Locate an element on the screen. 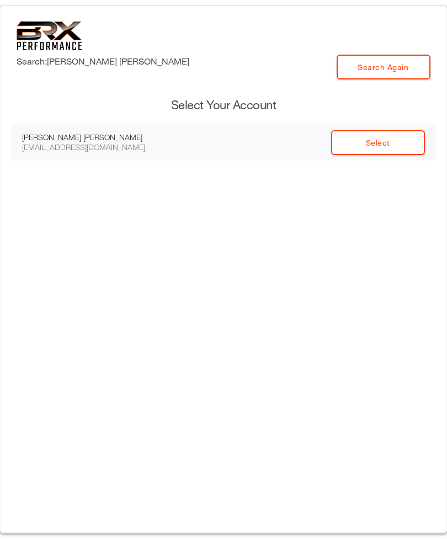 This screenshot has height=539, width=447. a: Search Again is located at coordinates (383, 67).